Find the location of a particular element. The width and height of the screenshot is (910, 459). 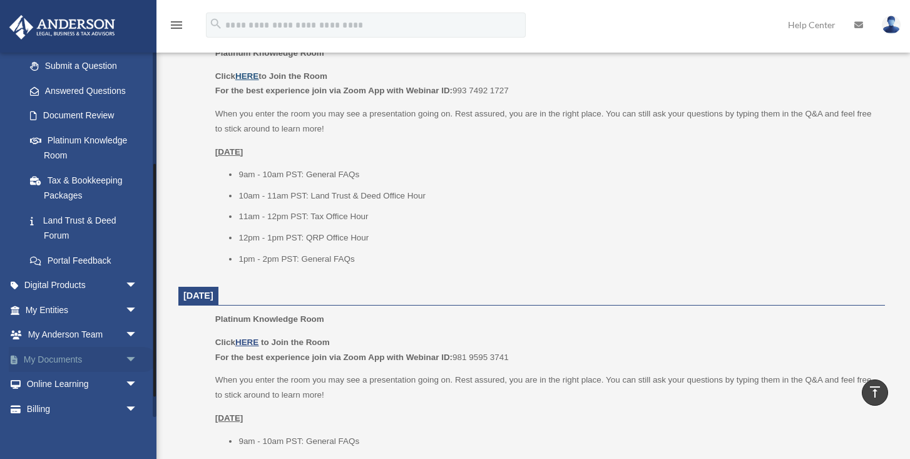

a: My Anderson Teamarrow_drop_down is located at coordinates (83, 335).